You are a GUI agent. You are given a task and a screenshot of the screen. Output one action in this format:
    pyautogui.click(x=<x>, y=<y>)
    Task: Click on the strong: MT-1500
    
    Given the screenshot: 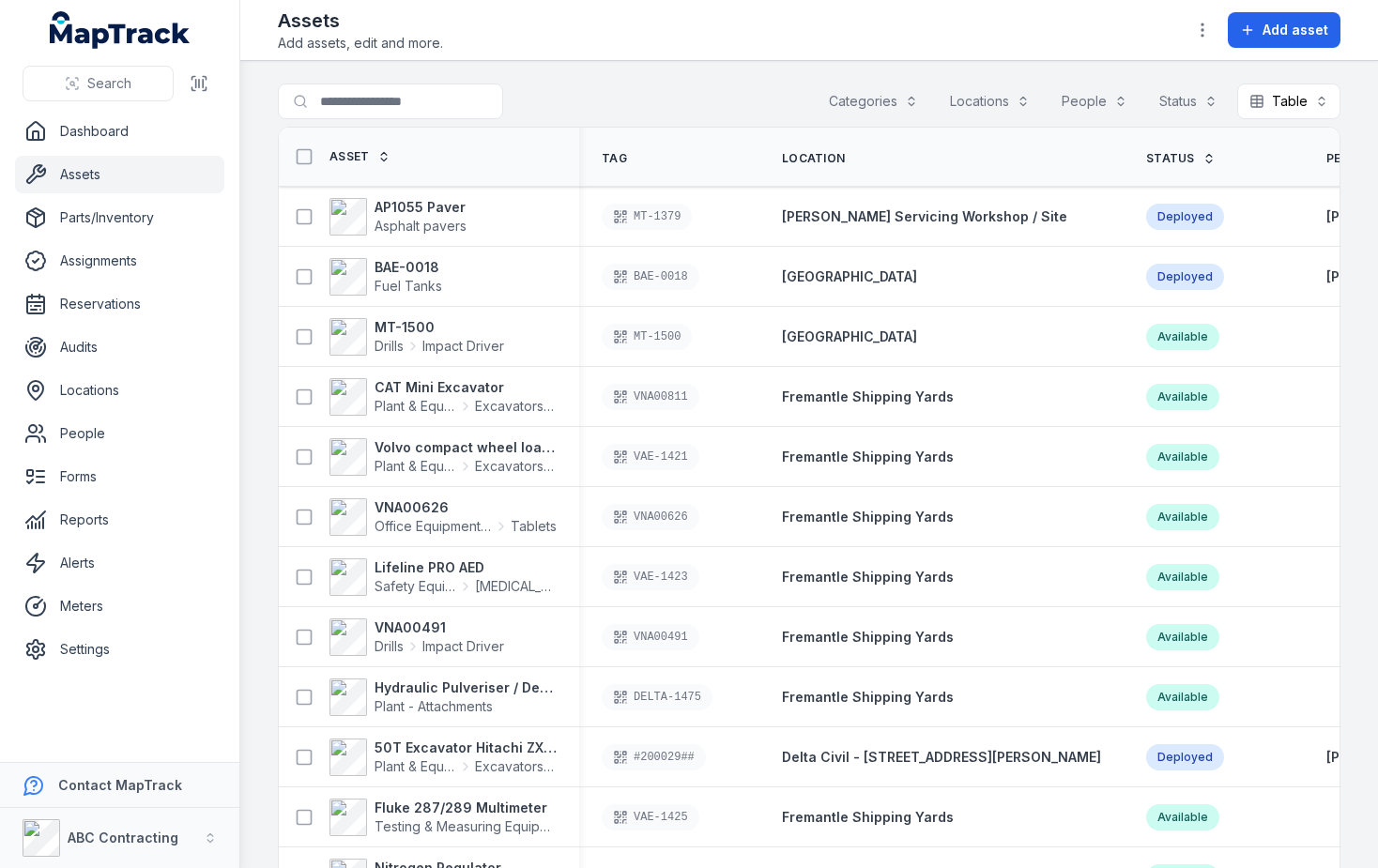 What is the action you would take?
    pyautogui.click(x=439, y=328)
    